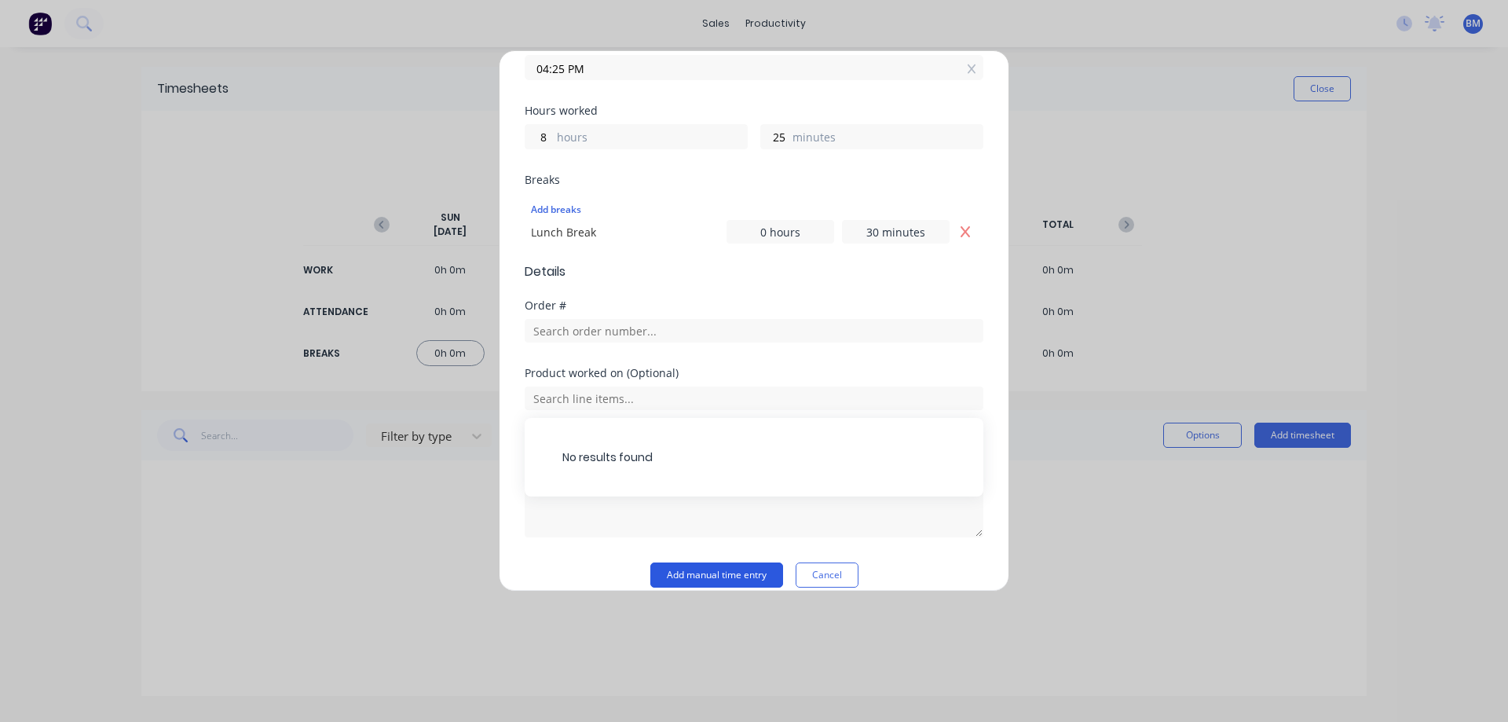 The image size is (1508, 722). Describe the element at coordinates (754, 305) in the screenshot. I see `div: Order #` at that location.